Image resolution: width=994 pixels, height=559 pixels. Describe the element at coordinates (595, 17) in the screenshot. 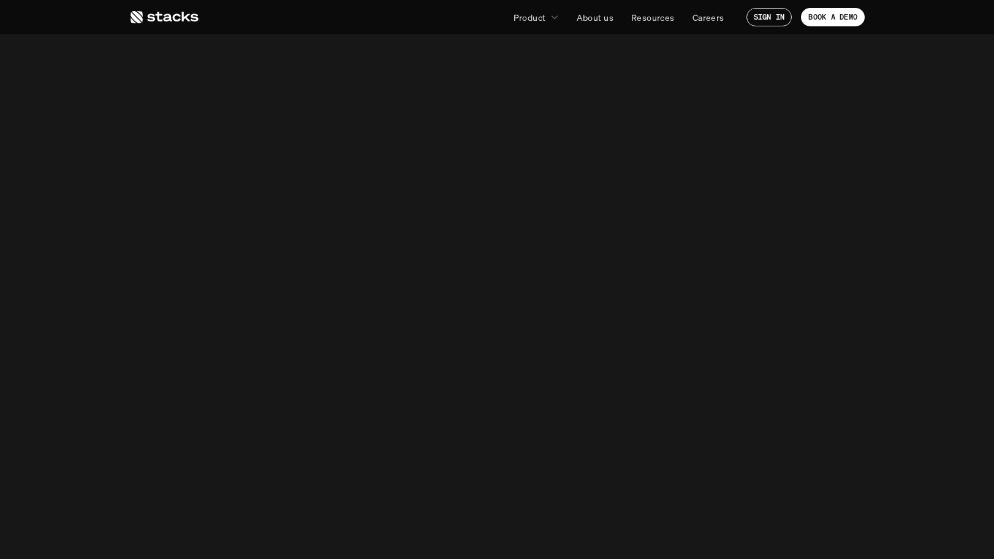

I see `a: About us` at that location.